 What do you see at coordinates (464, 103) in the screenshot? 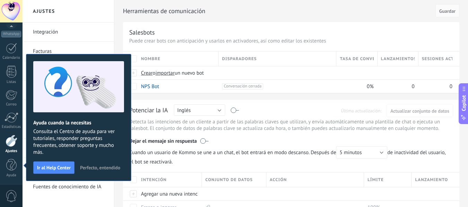
I see `span: Copilot` at bounding box center [464, 103].